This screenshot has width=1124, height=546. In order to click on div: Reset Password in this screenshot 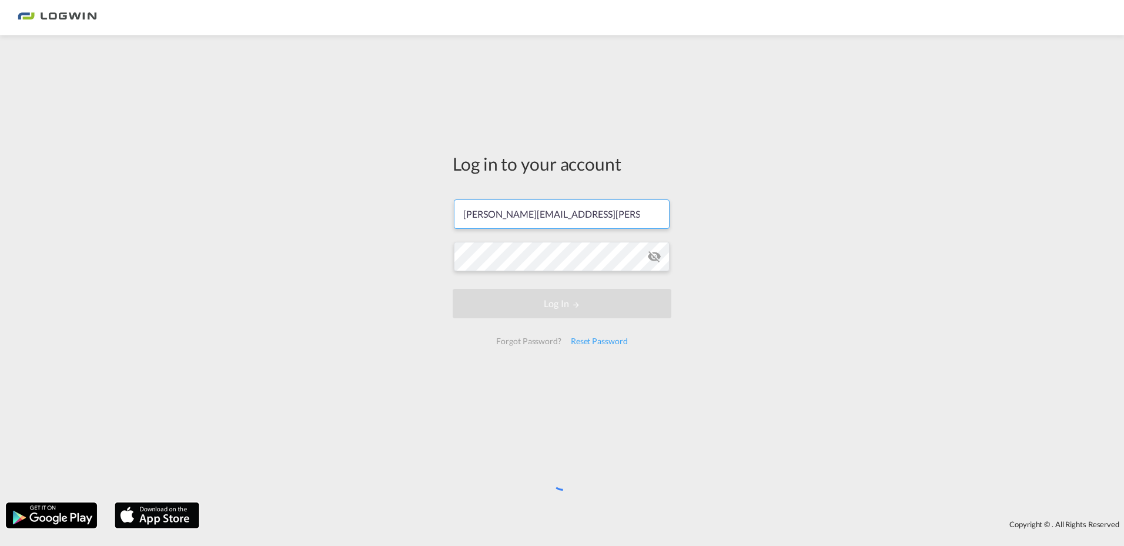, I will do `click(599, 341)`.